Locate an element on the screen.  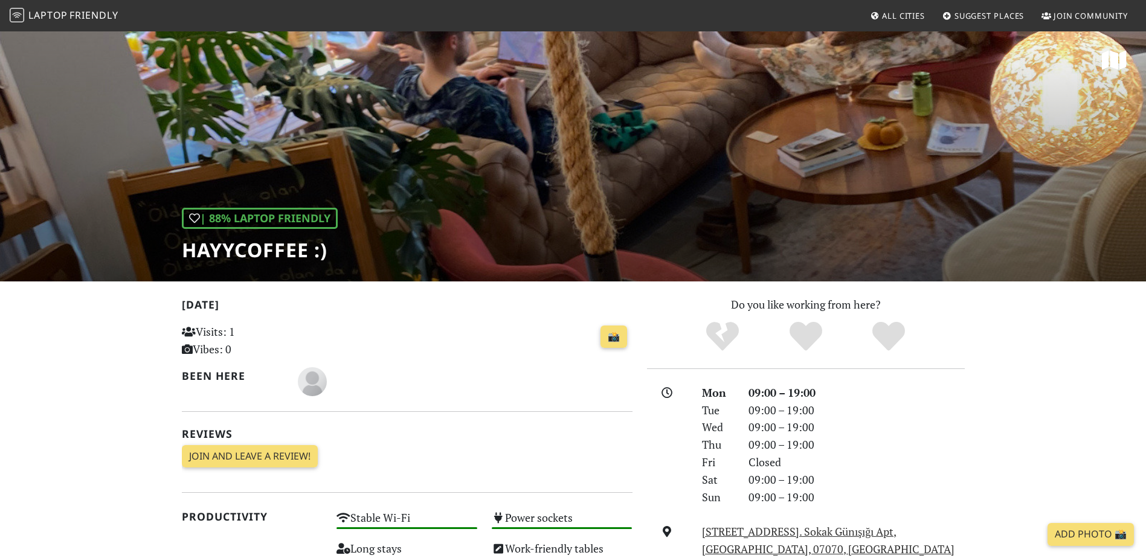
div: Closed is located at coordinates (856, 462).